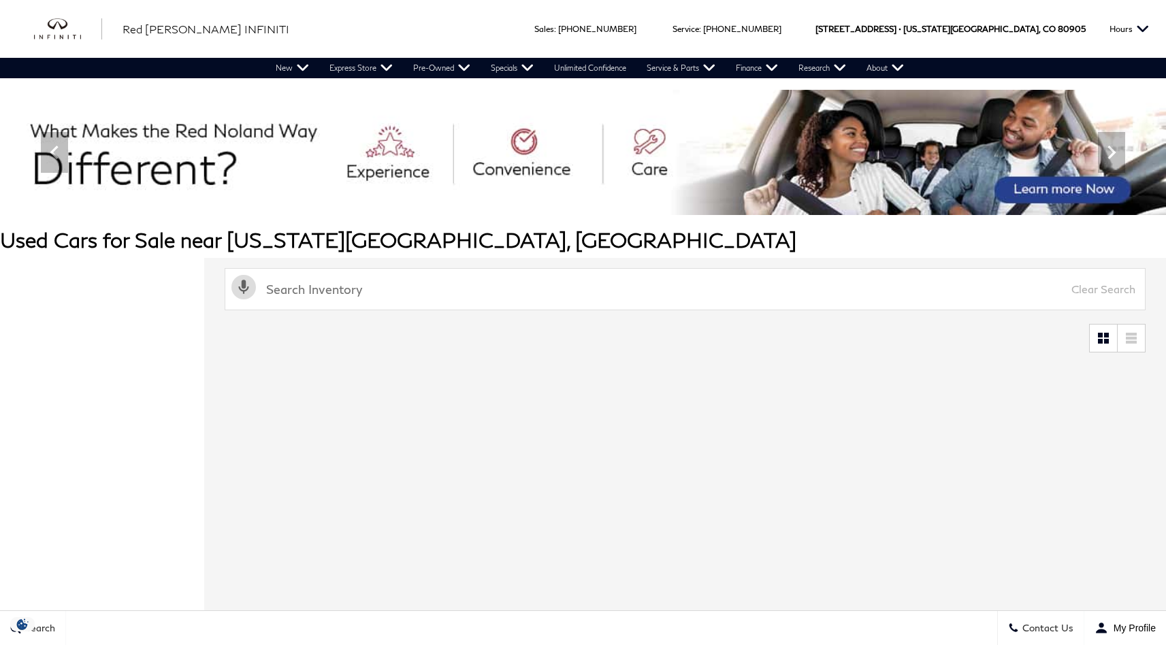  Describe the element at coordinates (22, 624) in the screenshot. I see `img: Opt-Out Icon` at that location.